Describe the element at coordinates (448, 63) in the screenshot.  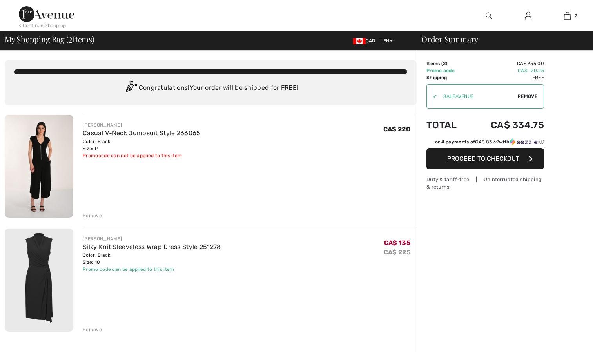
I see `td: Items ( )` at that location.